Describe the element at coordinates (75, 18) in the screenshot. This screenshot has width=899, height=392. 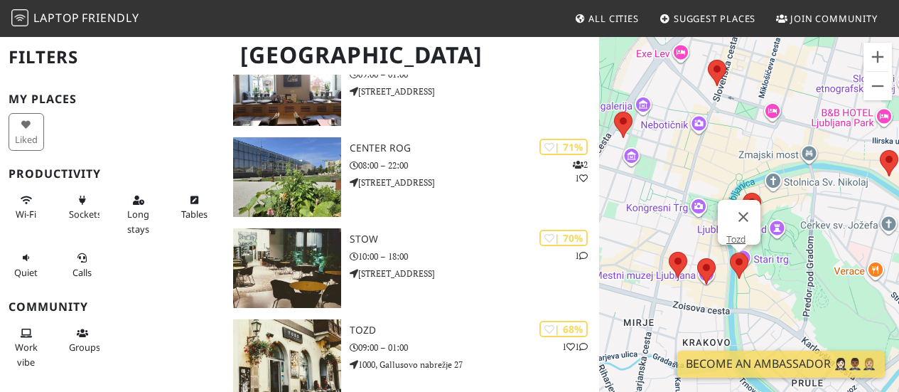
I see `a: LaptopFriendly LaptopFriendly` at that location.